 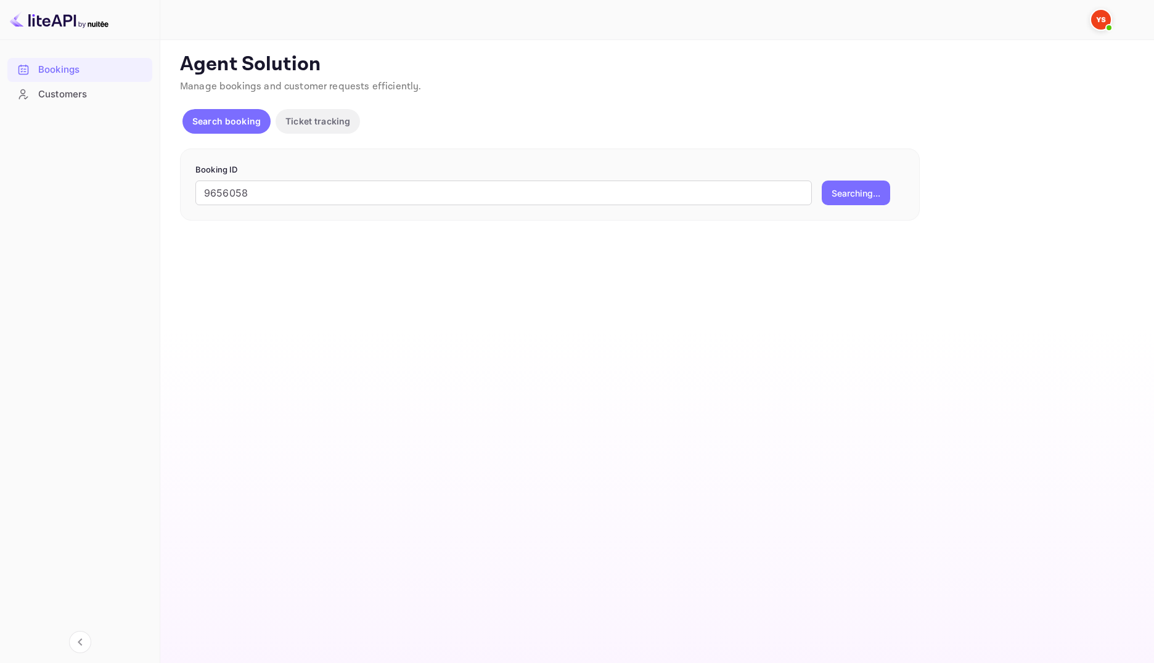 I want to click on input: Enter Booking ID (e.g., 63782194), so click(x=503, y=193).